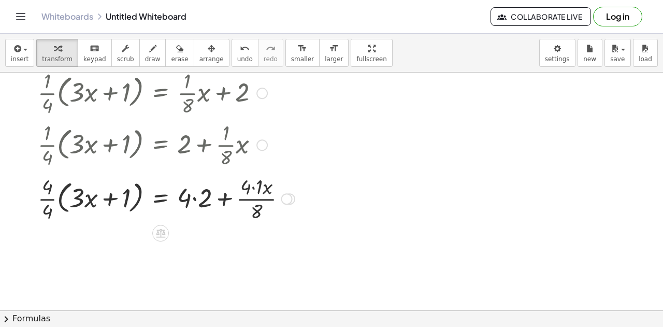 The width and height of the screenshot is (663, 327). I want to click on button: new, so click(590, 53).